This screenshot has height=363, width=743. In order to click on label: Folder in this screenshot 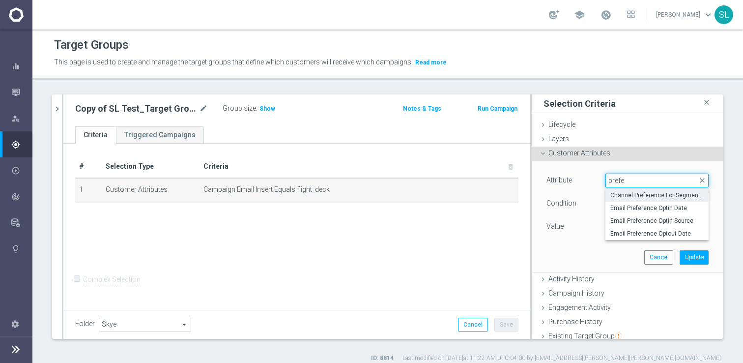, I will do `click(85, 323)`.